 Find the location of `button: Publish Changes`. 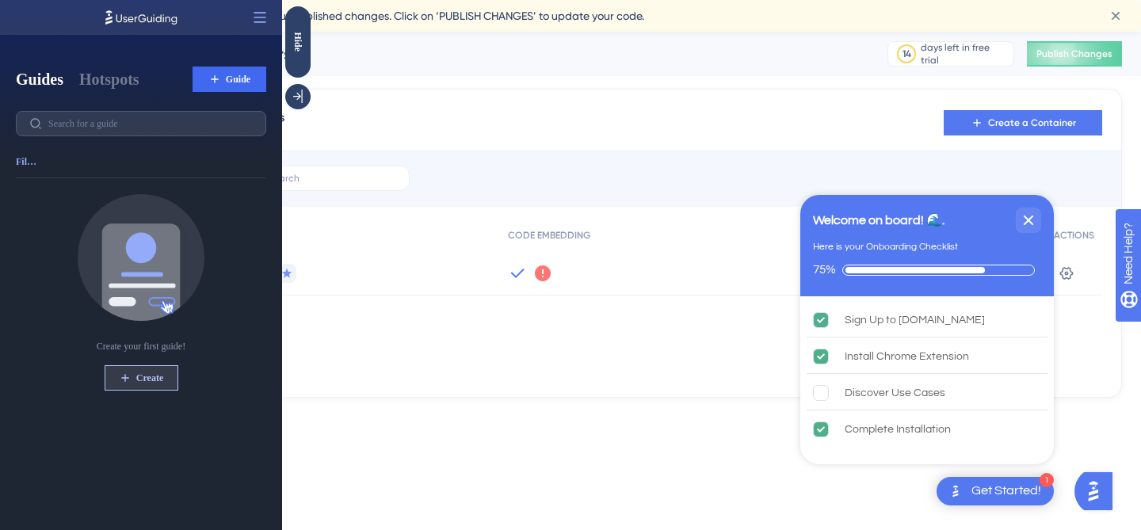

button: Publish Changes is located at coordinates (1074, 54).